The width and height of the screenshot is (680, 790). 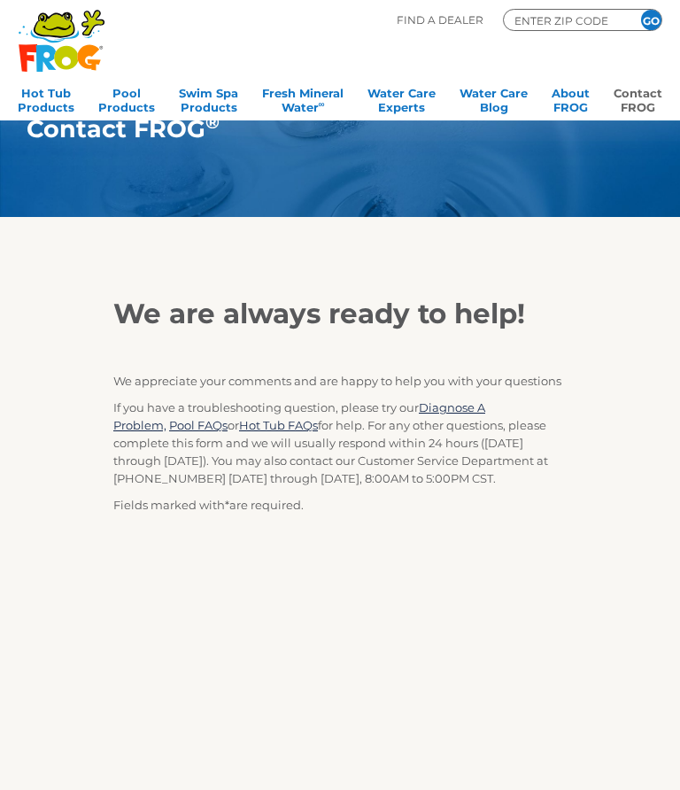 What do you see at coordinates (208, 98) in the screenshot?
I see `a: Swim SpaProducts` at bounding box center [208, 98].